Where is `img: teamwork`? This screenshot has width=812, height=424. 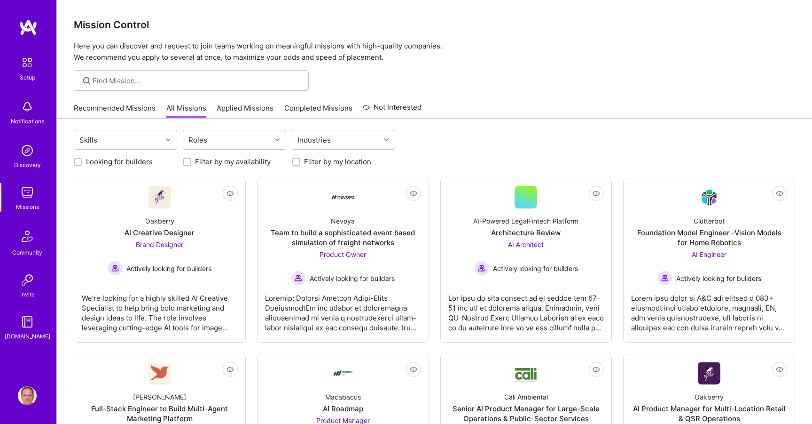
img: teamwork is located at coordinates (27, 192).